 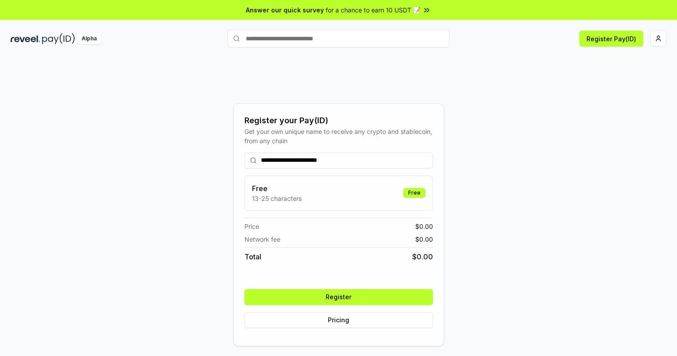 What do you see at coordinates (277, 189) in the screenshot?
I see `h3: Free` at bounding box center [277, 189].